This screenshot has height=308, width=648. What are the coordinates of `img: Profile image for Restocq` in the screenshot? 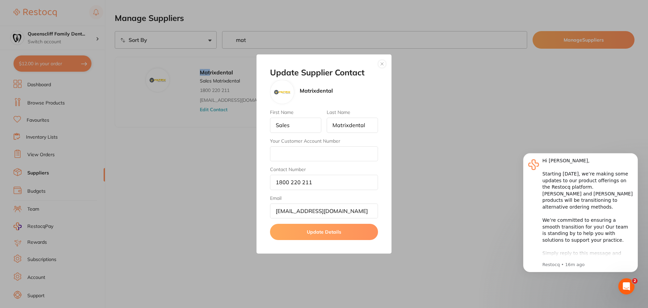 It's located at (21, 22).